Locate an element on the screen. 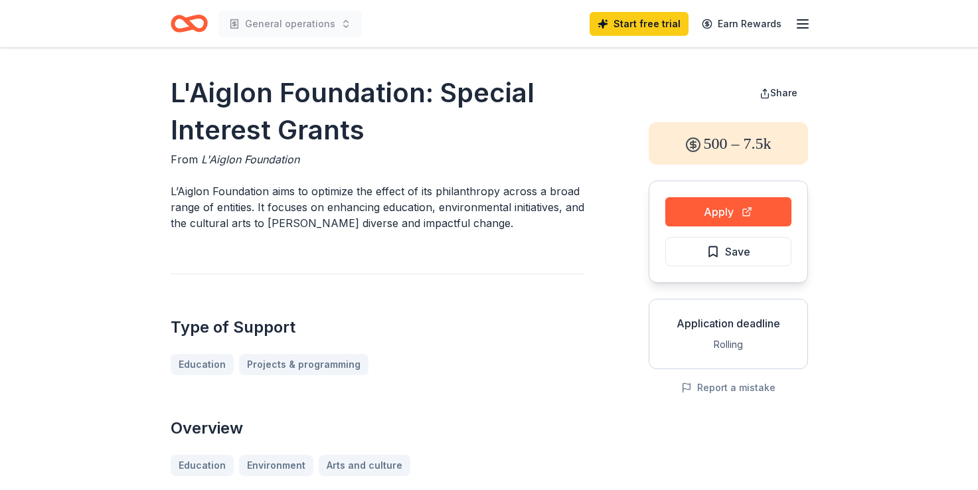 This screenshot has height=490, width=978. span: Share is located at coordinates (783, 92).